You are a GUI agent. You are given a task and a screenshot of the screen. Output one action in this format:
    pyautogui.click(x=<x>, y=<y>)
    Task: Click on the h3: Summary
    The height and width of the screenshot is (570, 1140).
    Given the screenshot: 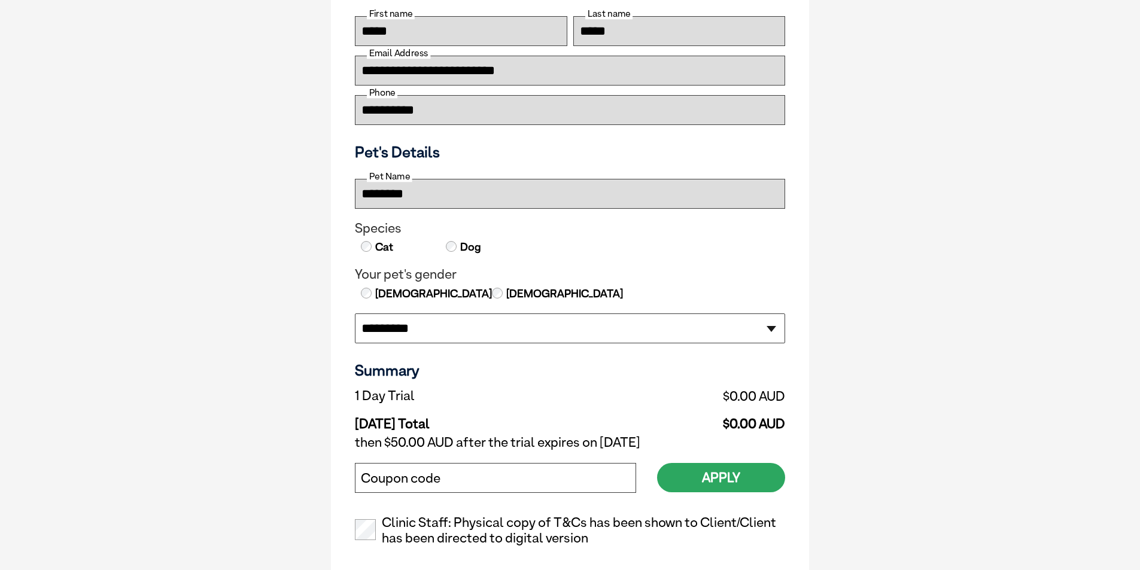 What is the action you would take?
    pyautogui.click(x=570, y=370)
    